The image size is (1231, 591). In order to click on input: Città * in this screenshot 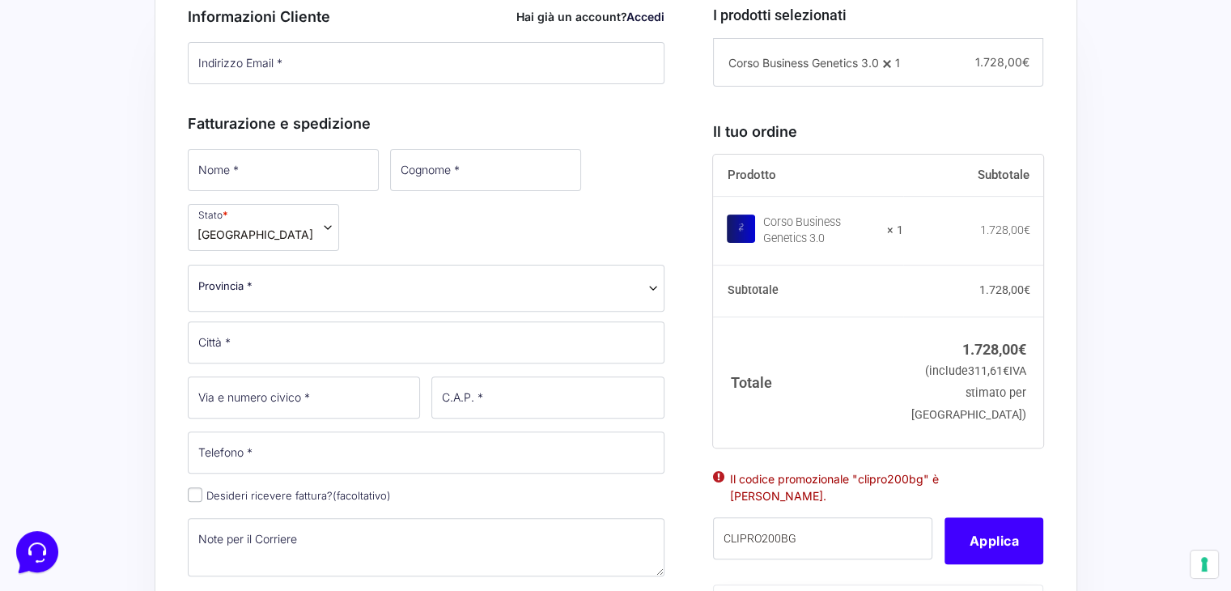, I will do `click(427, 342)`.